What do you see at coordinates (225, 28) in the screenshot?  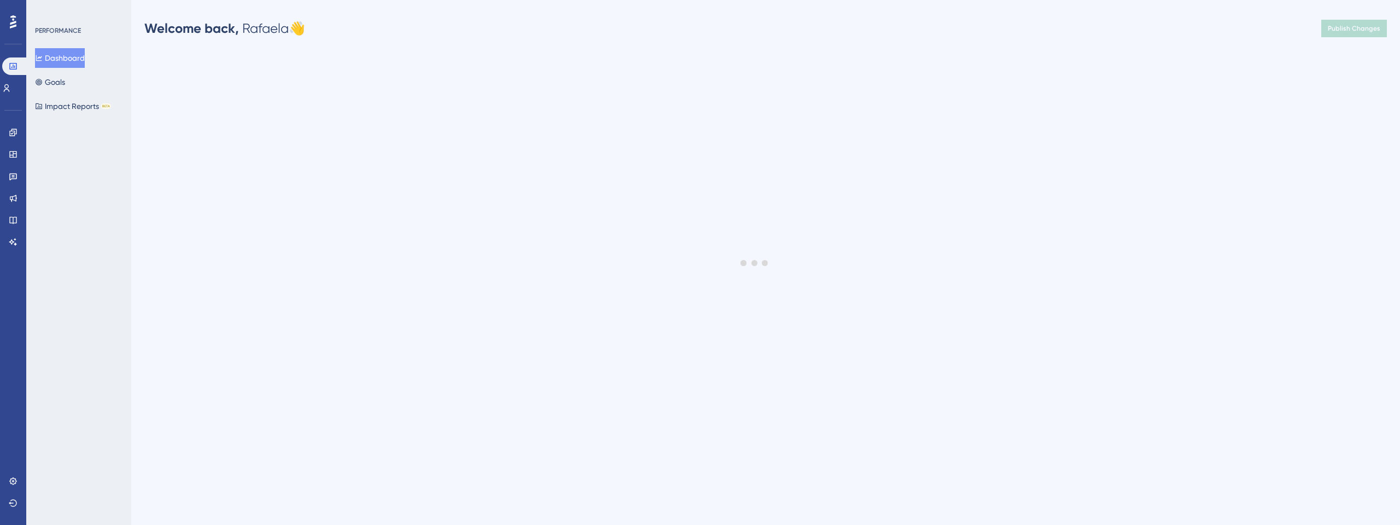 I see `div: Rafaela 👋` at bounding box center [225, 28].